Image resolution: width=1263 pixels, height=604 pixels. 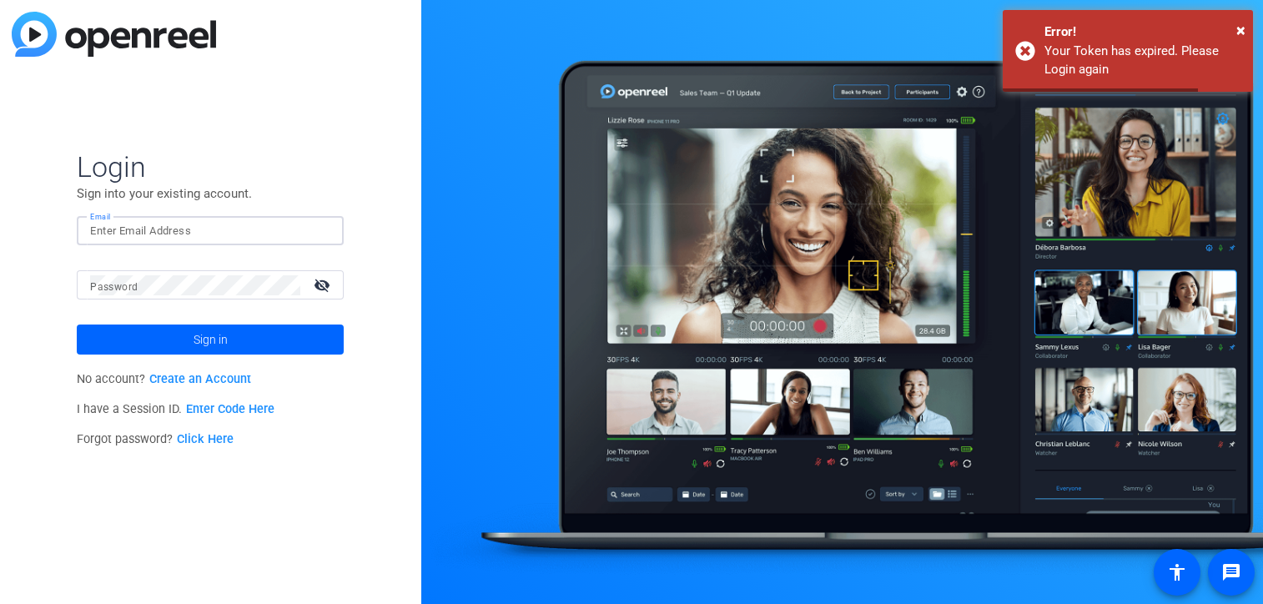 I want to click on a: Create an Account, so click(x=200, y=379).